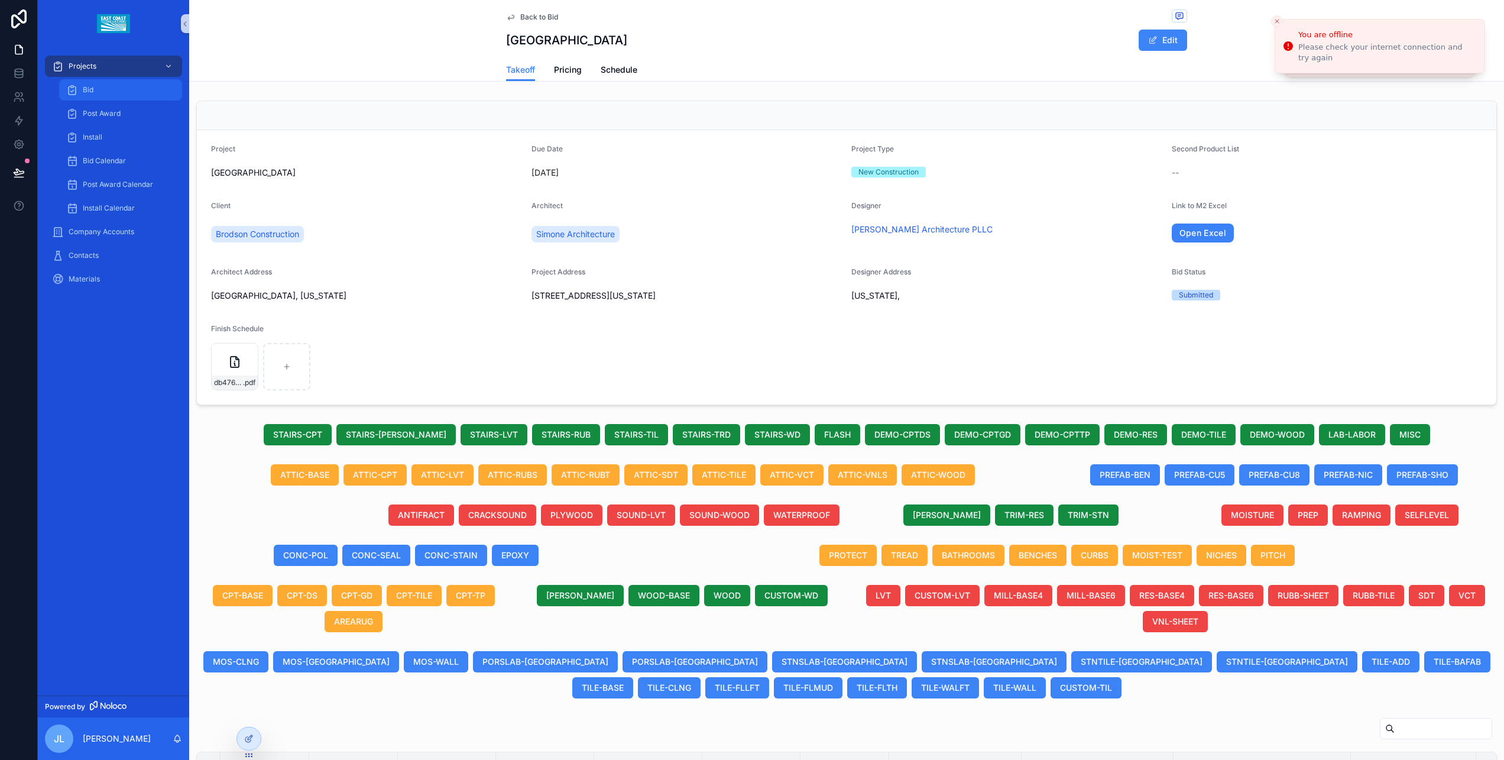 Image resolution: width=1504 pixels, height=760 pixels. Describe the element at coordinates (1348, 475) in the screenshot. I see `span: PREFAB-NIC` at that location.